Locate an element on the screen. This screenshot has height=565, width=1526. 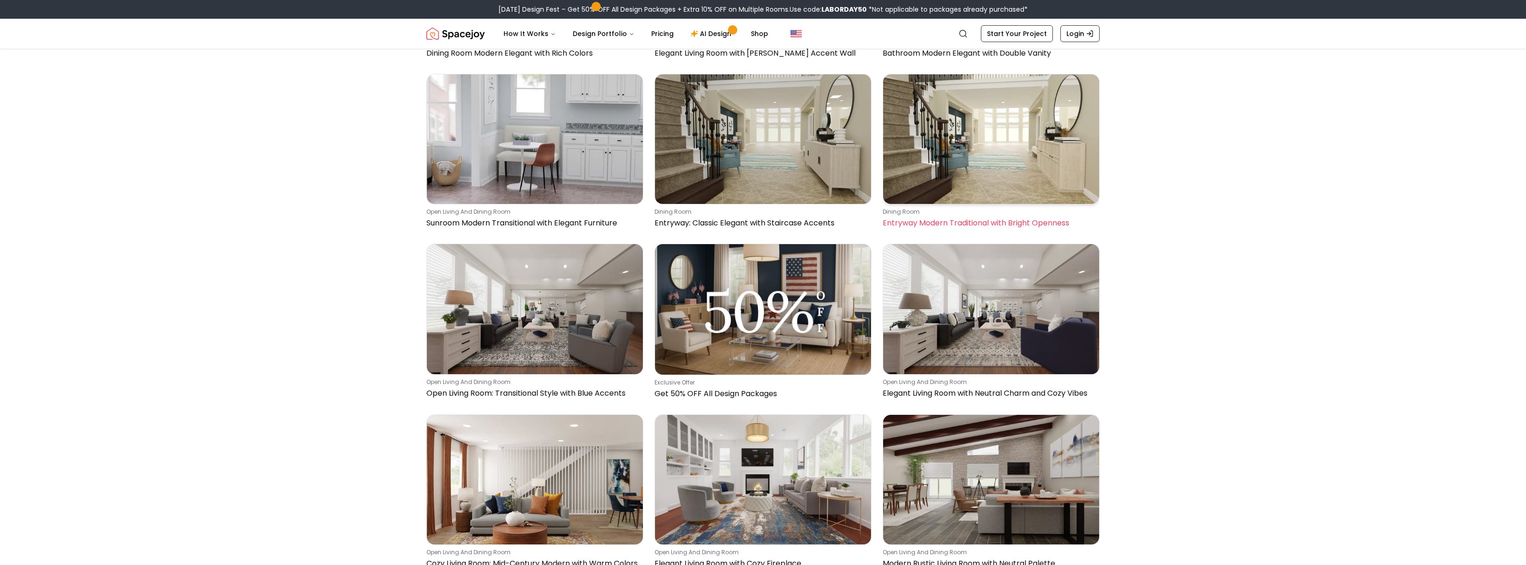
p: Dining Room Modern Elegant with Rich Colors is located at coordinates (533, 53).